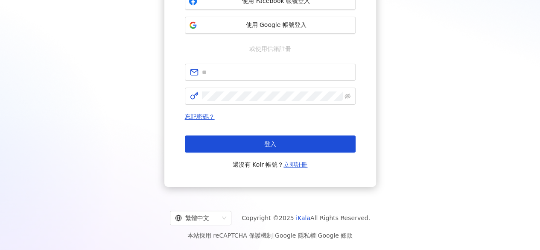 Image resolution: width=540 pixels, height=250 pixels. Describe the element at coordinates (270, 164) in the screenshot. I see `span: 還沒有 Kolr 帳號？` at that location.